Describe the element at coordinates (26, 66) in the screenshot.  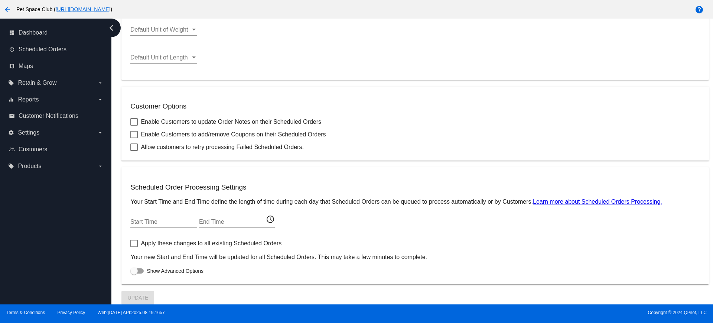
I see `span: Maps` at that location.